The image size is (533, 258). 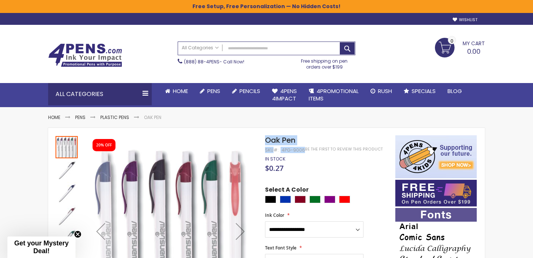 What do you see at coordinates (271, 199) in the screenshot?
I see `div: Black` at bounding box center [271, 199].